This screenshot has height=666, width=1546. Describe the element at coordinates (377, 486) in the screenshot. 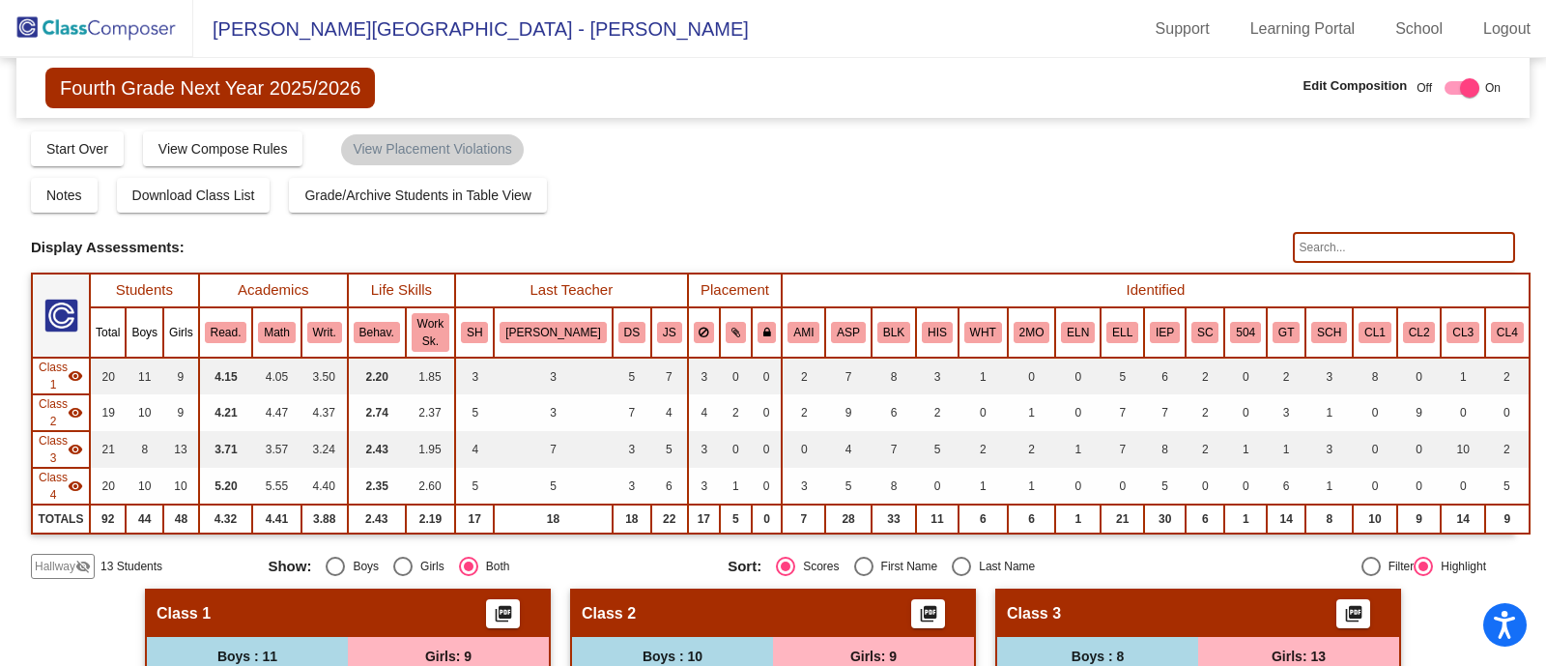

I see `td: 2.35` at that location.